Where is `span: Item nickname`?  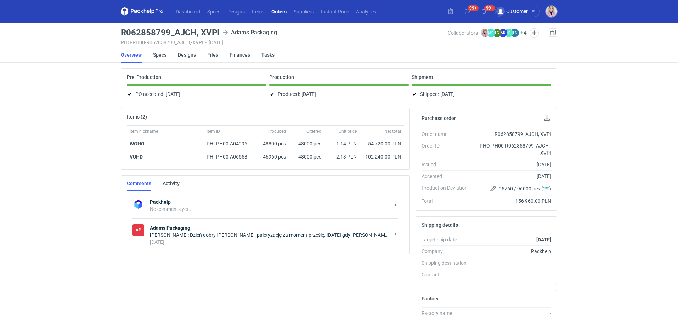 span: Item nickname is located at coordinates (144, 131).